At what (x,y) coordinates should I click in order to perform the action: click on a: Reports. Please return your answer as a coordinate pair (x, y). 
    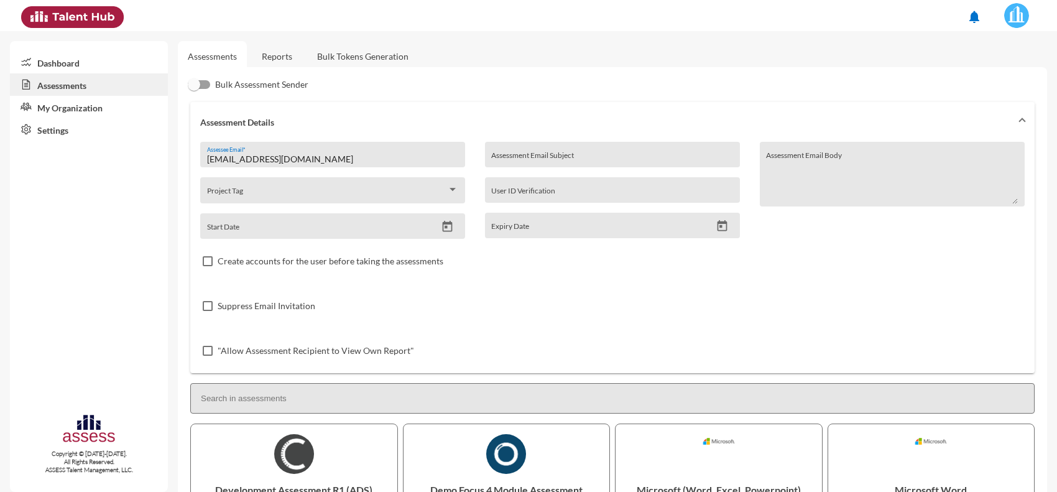
    Looking at the image, I should click on (277, 56).